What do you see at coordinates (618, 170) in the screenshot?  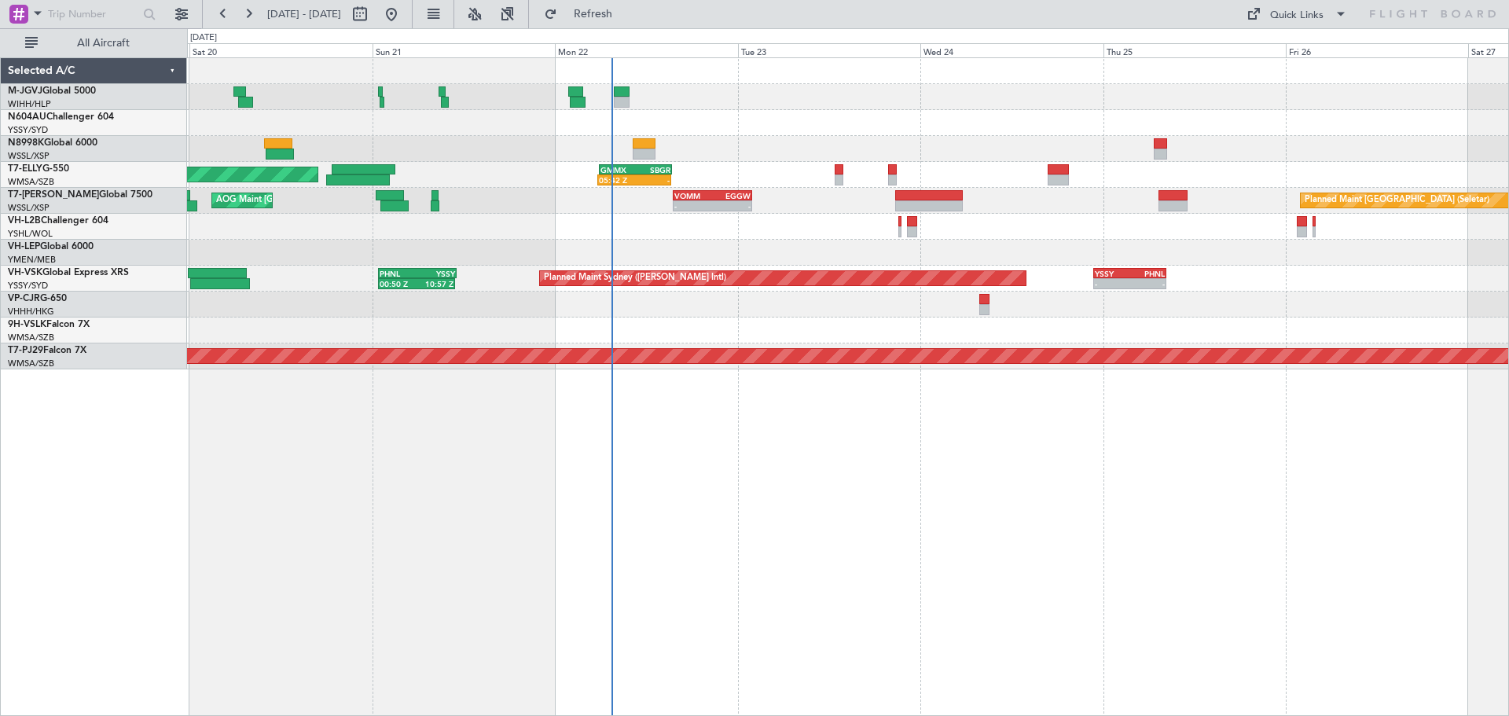 I see `div: GMMX` at bounding box center [618, 170].